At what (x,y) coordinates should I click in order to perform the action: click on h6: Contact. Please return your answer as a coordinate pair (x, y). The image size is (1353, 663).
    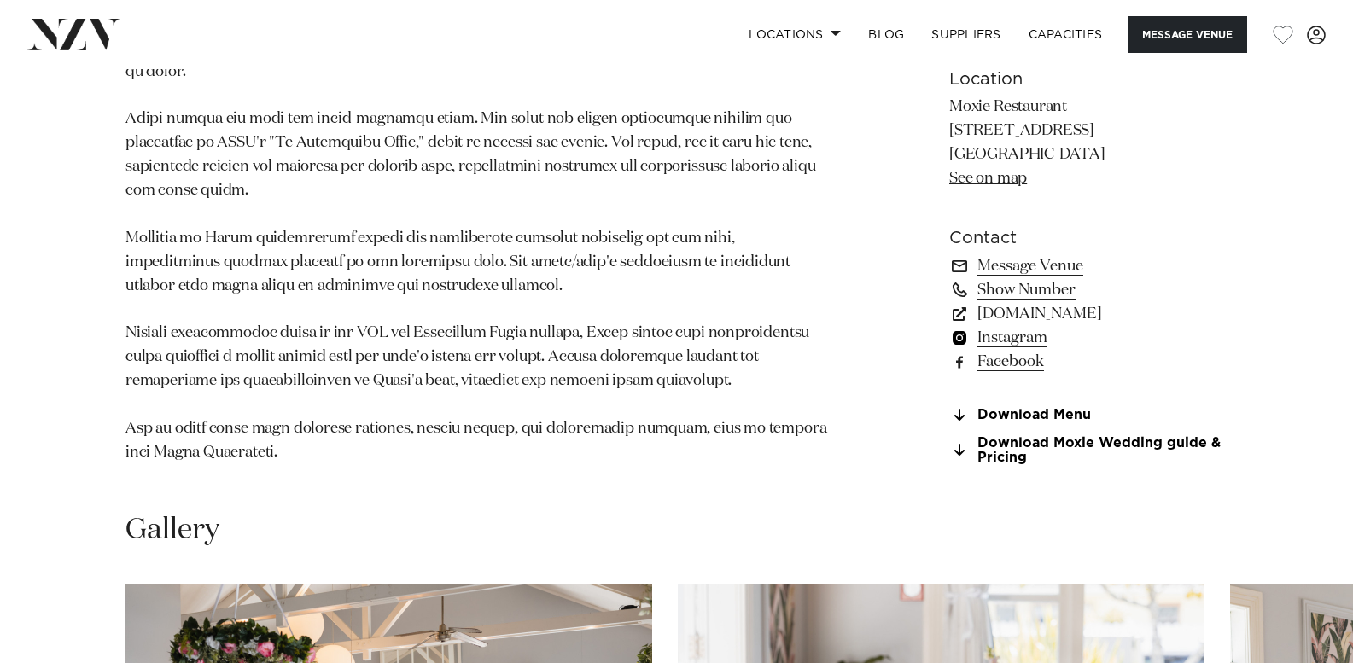
    Looking at the image, I should click on (1088, 238).